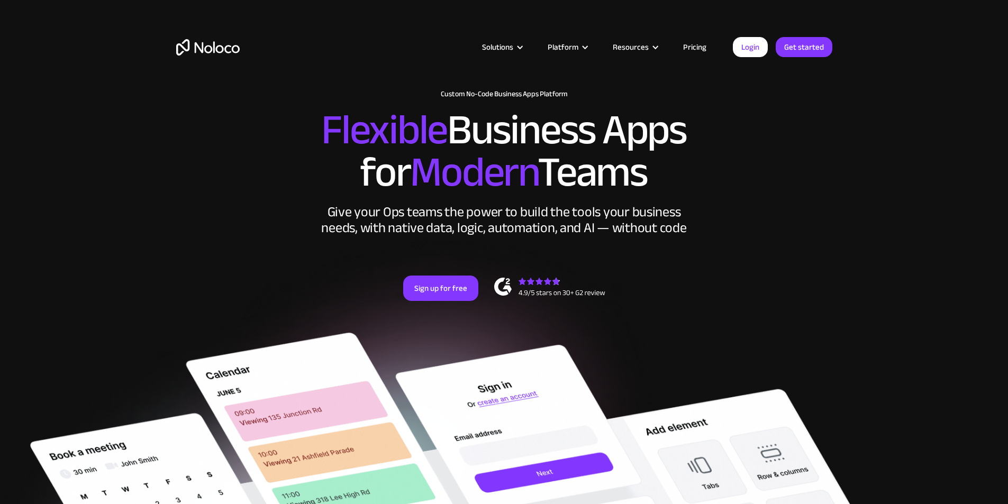 This screenshot has width=1008, height=504. Describe the element at coordinates (208, 47) in the screenshot. I see `a: home` at that location.